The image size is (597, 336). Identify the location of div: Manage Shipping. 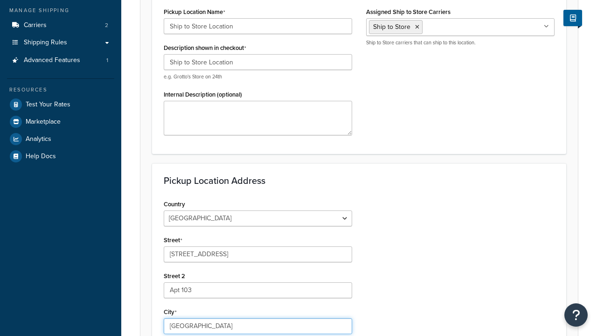
(61, 10).